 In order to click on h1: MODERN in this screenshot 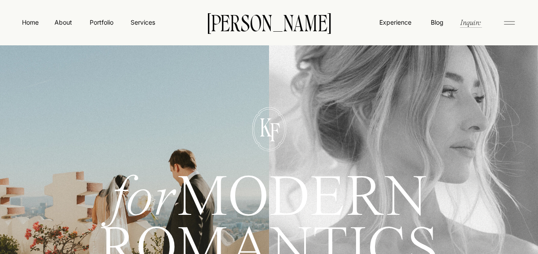, I will do `click(269, 195)`.